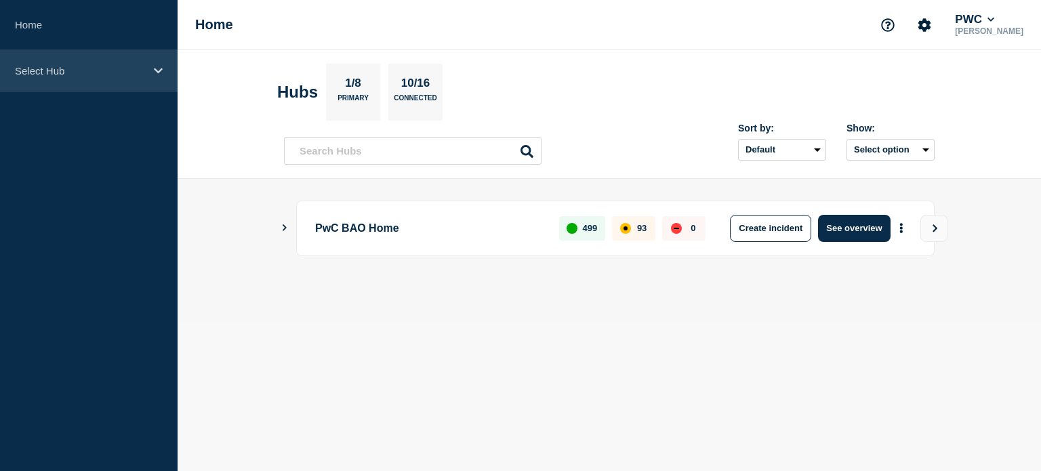  Describe the element at coordinates (891, 150) in the screenshot. I see `button: Select option` at that location.